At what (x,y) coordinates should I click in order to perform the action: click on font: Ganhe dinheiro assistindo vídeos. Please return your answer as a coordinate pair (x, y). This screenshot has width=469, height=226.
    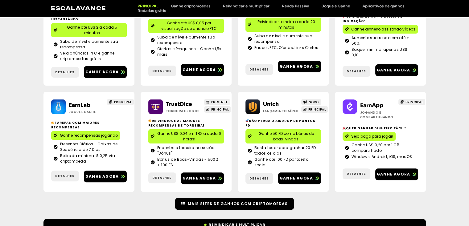
    Looking at the image, I should click on (383, 29).